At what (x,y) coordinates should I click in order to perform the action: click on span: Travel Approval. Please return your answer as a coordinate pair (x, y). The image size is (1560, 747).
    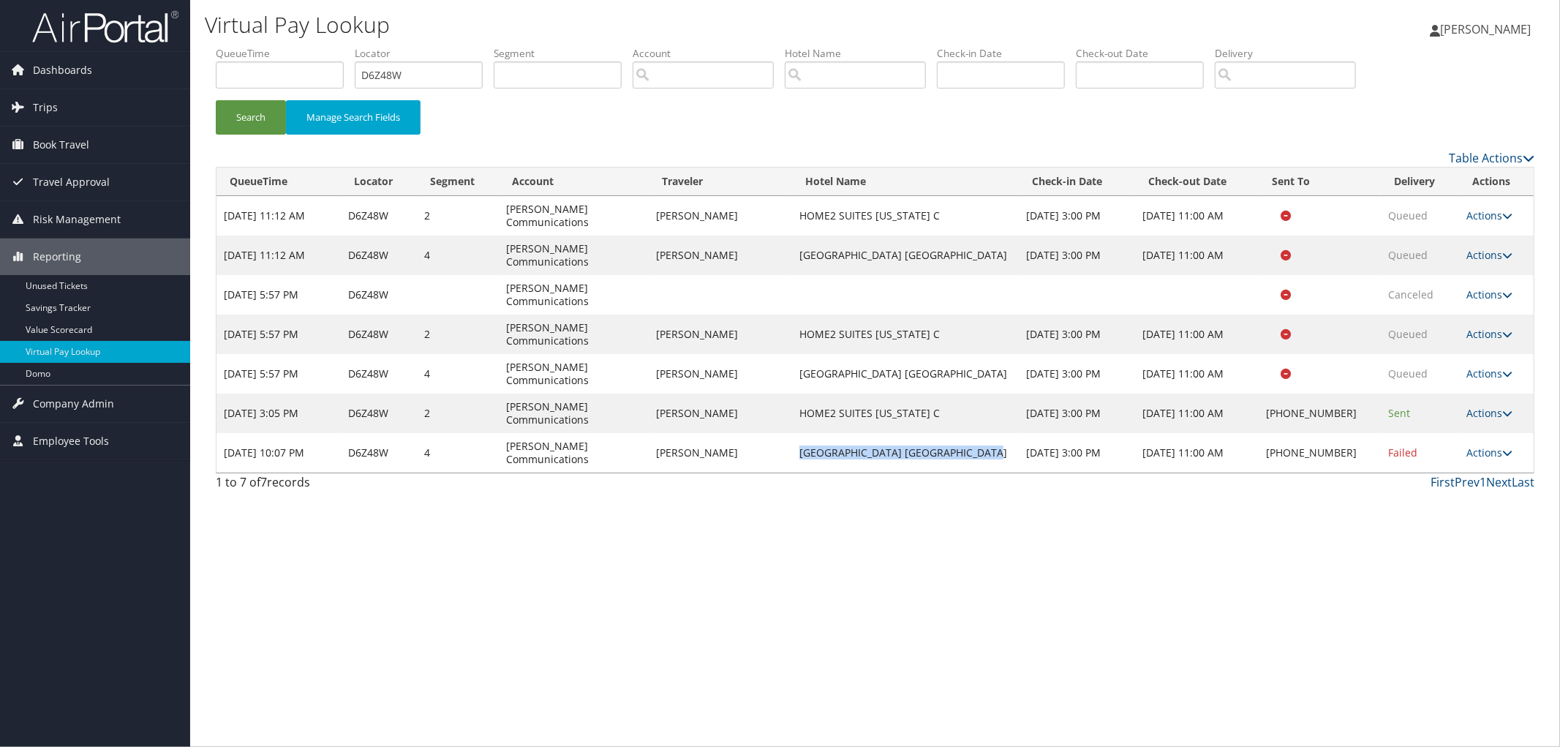
    Looking at the image, I should click on (71, 182).